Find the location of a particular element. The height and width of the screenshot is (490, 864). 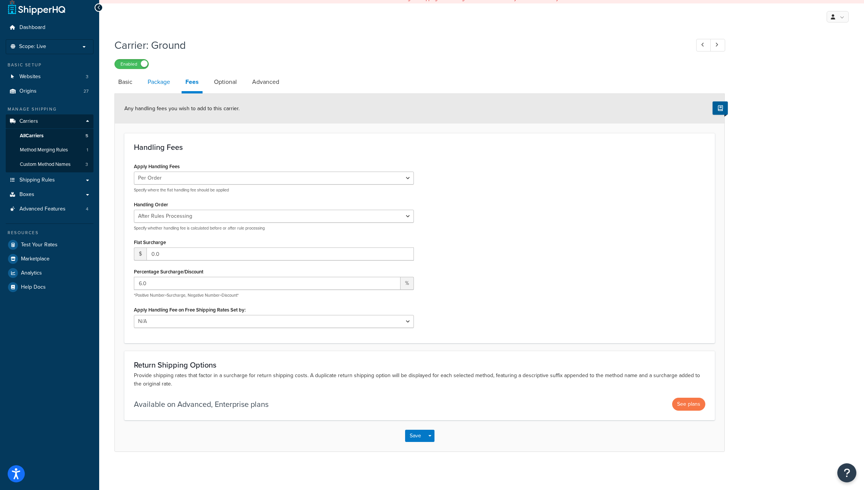

span: Help Docs is located at coordinates (33, 287).